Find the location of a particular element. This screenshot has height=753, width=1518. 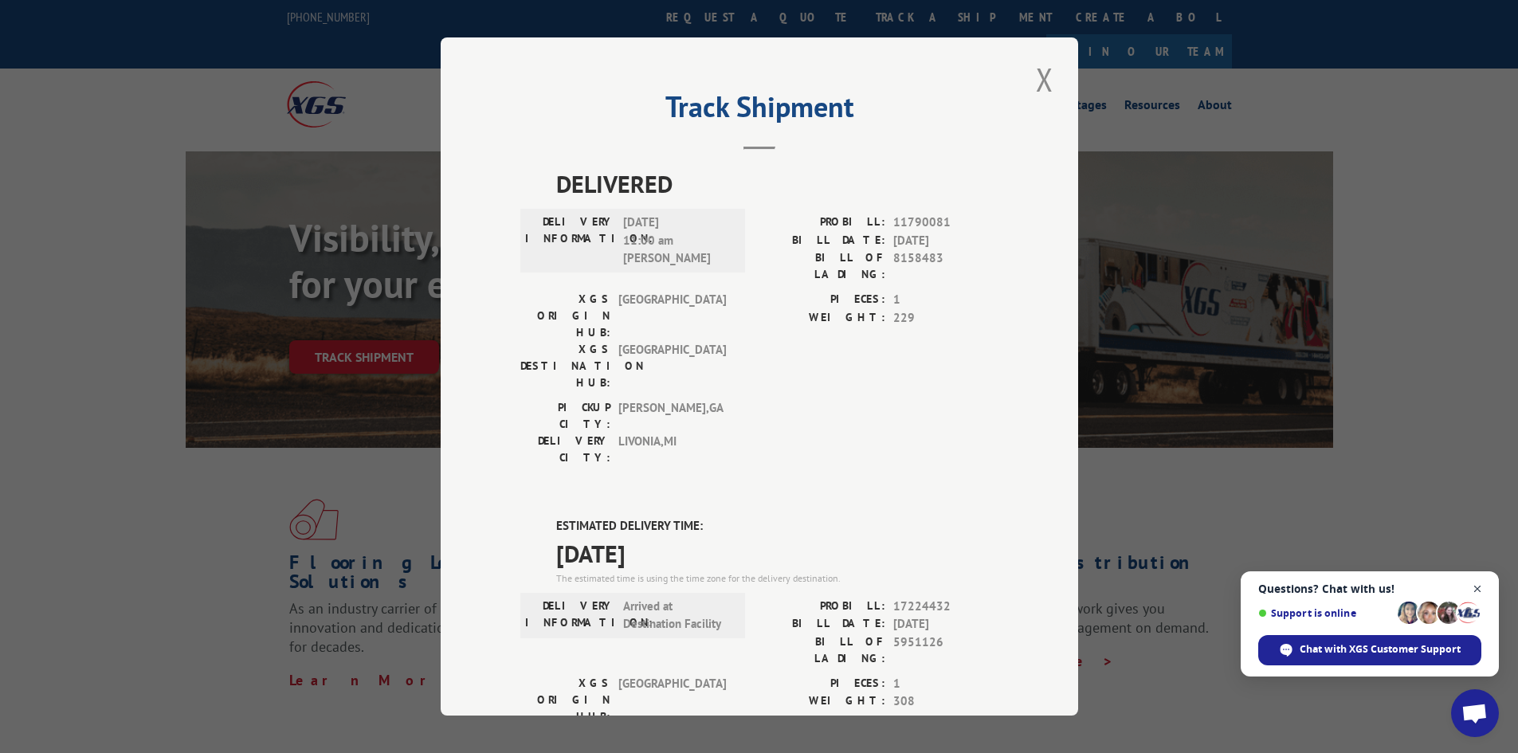

span: 229 is located at coordinates (946, 318).